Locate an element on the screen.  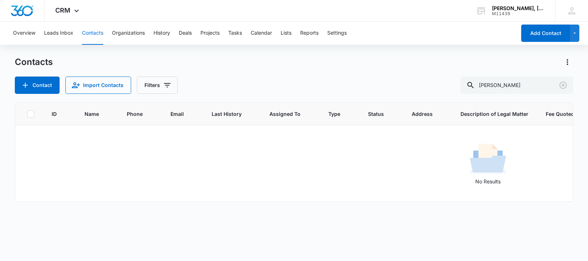
span: ID is located at coordinates (54, 114).